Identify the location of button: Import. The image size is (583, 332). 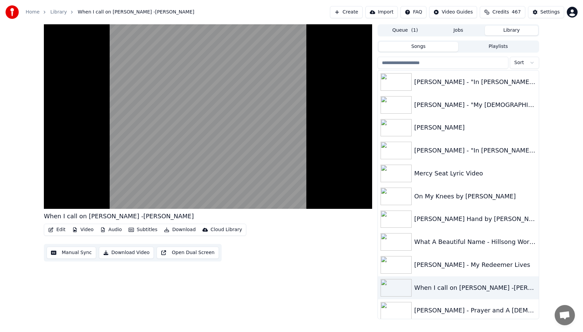
(382, 12).